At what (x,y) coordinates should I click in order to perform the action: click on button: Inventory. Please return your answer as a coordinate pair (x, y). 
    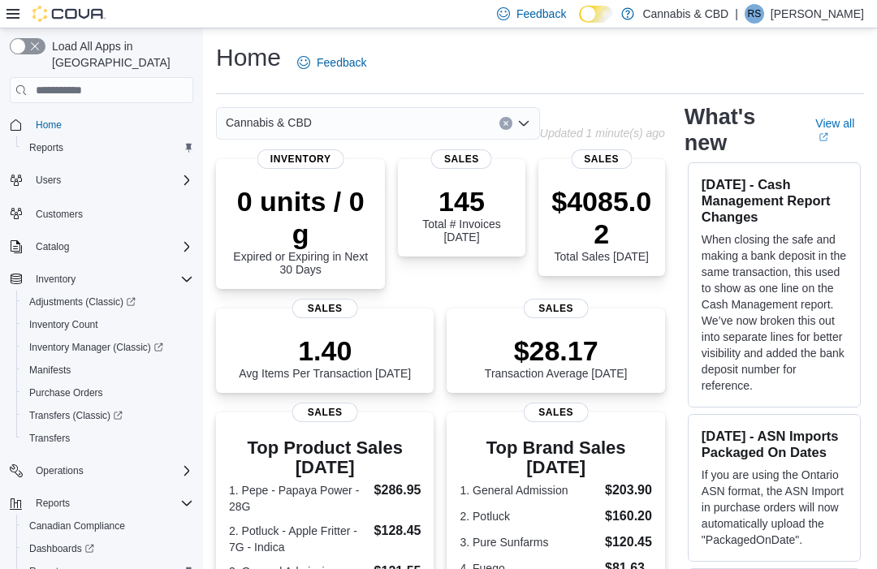
    Looking at the image, I should click on (55, 279).